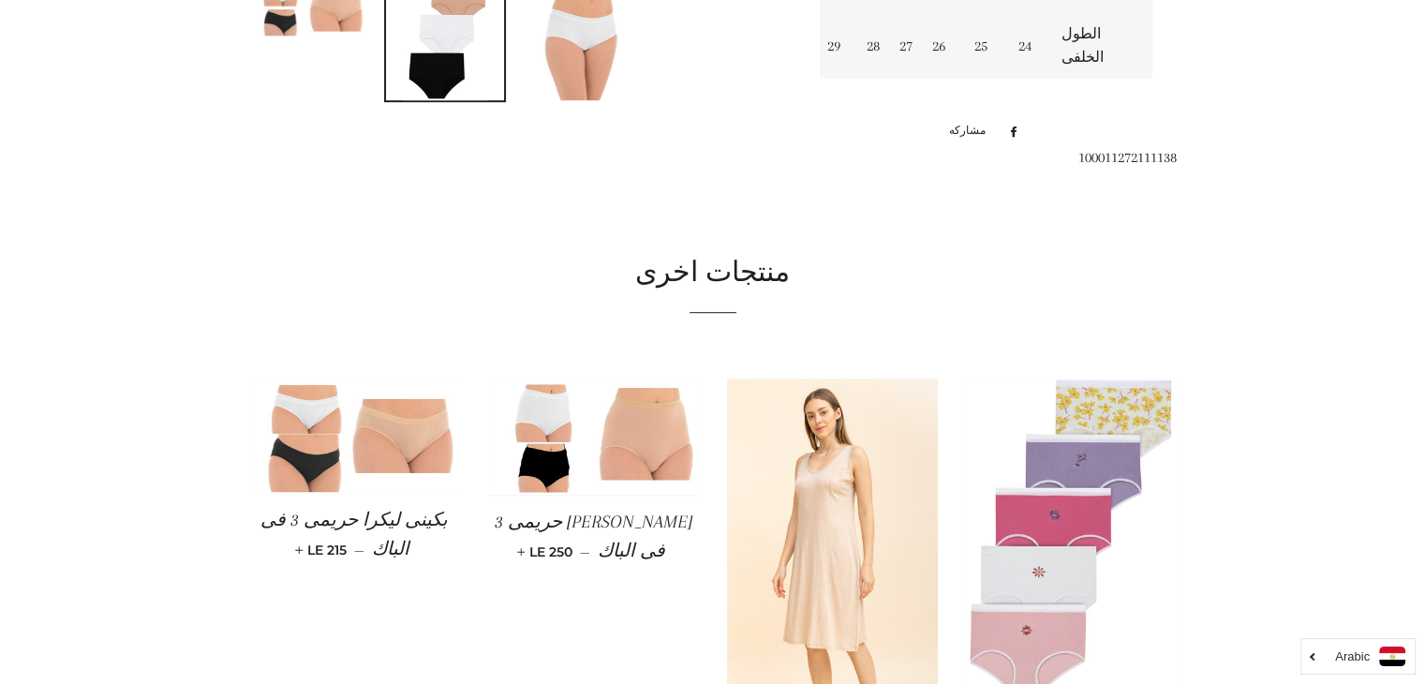 The height and width of the screenshot is (684, 1425). Describe the element at coordinates (874, 46) in the screenshot. I see `td: 28` at that location.